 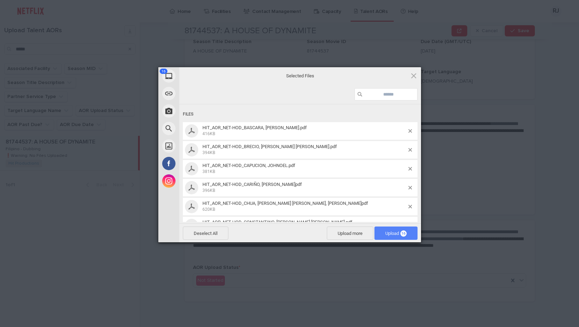 What do you see at coordinates (200, 93) in the screenshot?
I see `div: Link (URL)` at bounding box center [200, 93].